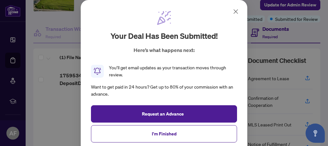 This screenshot has height=146, width=328. I want to click on button: Request an Advance, so click(164, 114).